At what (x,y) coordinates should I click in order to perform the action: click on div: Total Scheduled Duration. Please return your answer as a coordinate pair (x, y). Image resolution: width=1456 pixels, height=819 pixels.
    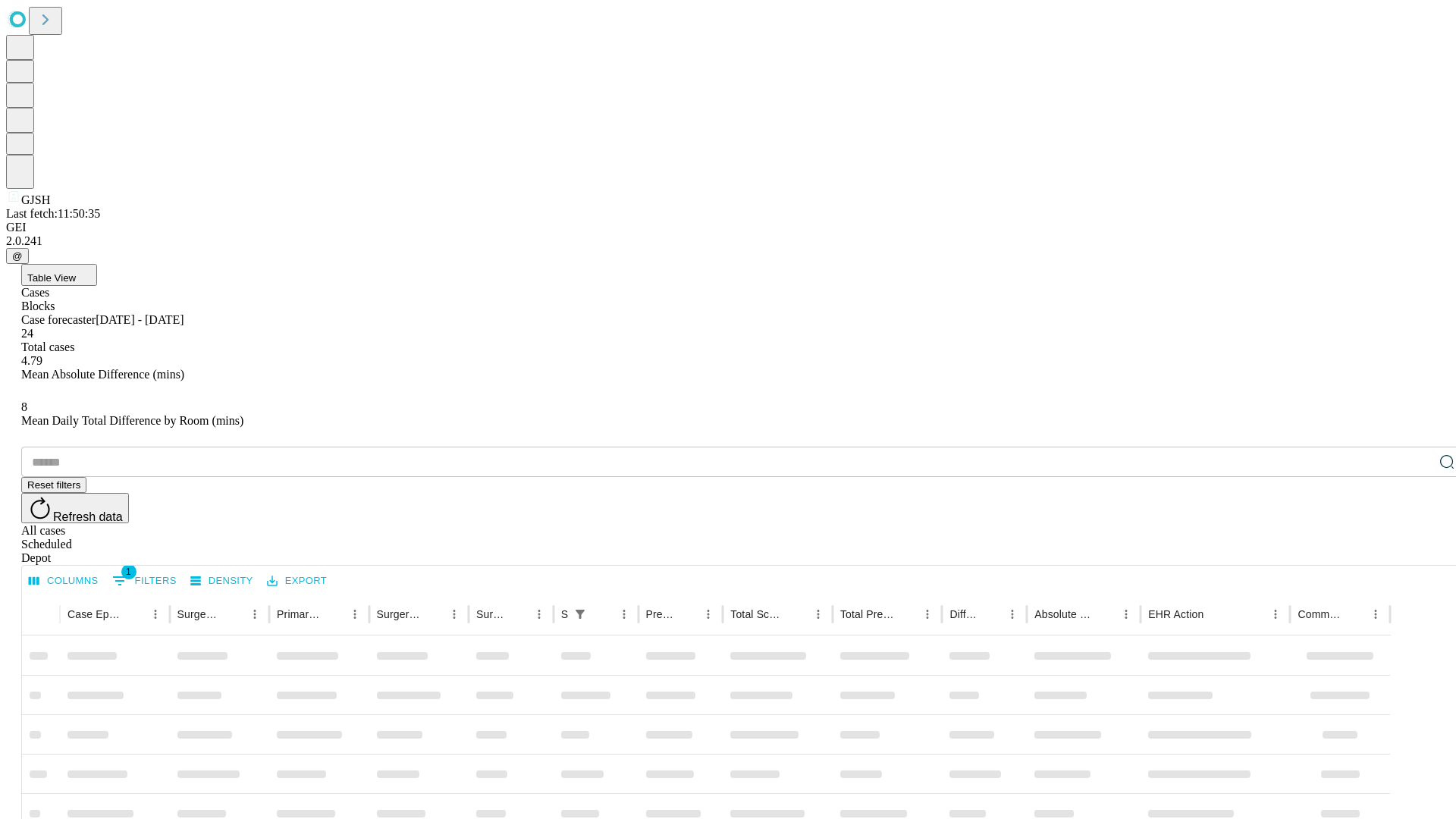
    Looking at the image, I should click on (758, 614).